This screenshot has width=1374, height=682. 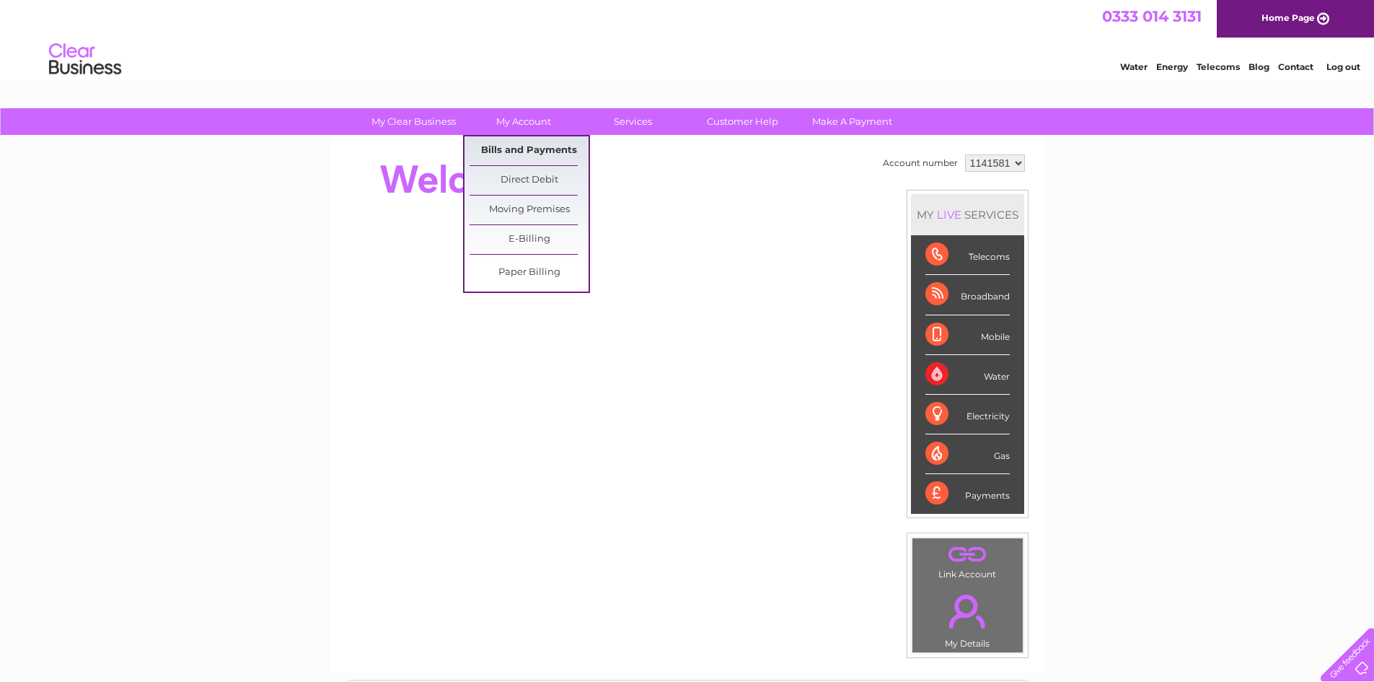 I want to click on a: Contact, so click(x=1295, y=66).